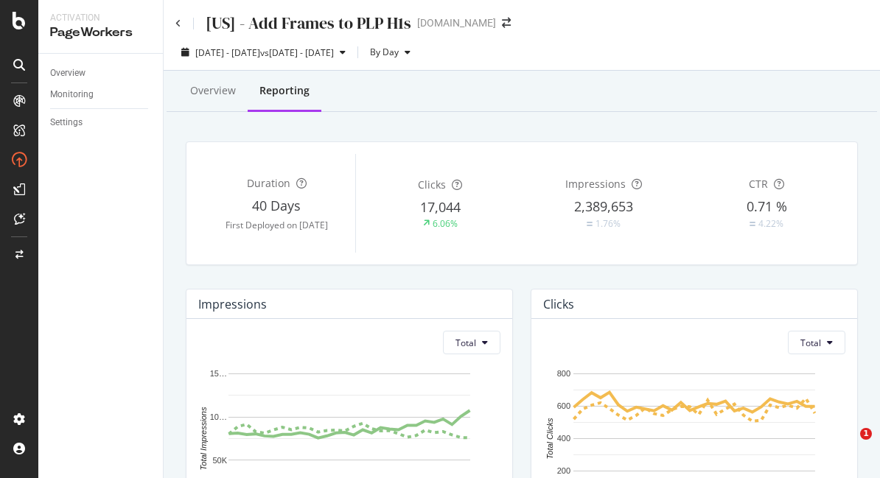 The image size is (880, 478). Describe the element at coordinates (432, 184) in the screenshot. I see `span: Clicks` at that location.